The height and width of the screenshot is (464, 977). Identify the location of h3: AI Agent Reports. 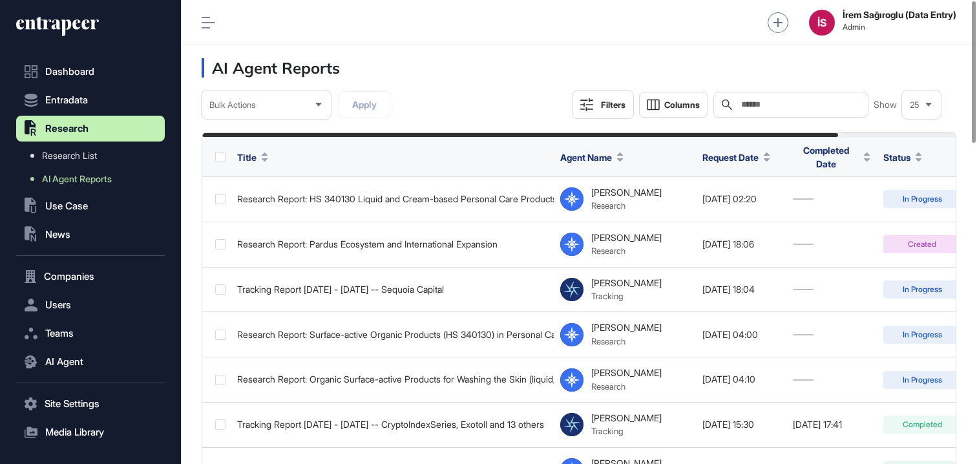
(271, 68).